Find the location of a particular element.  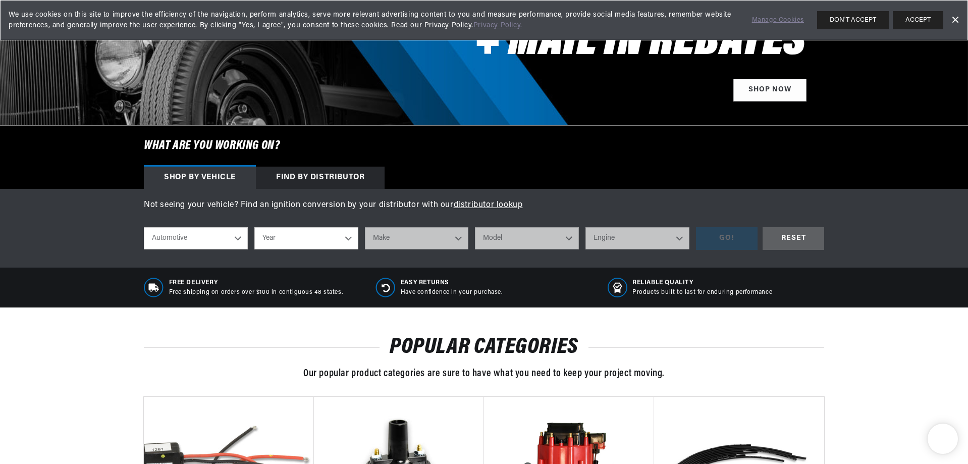

a: Privacy Policy. is located at coordinates (497, 25).